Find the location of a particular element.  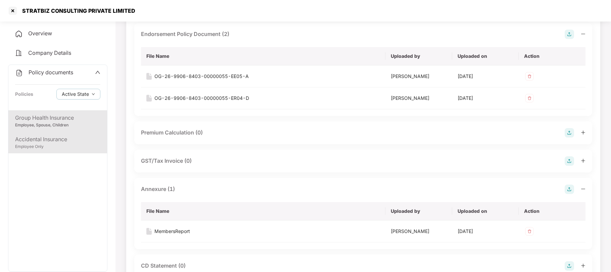

div: Policies is located at coordinates (24, 94).